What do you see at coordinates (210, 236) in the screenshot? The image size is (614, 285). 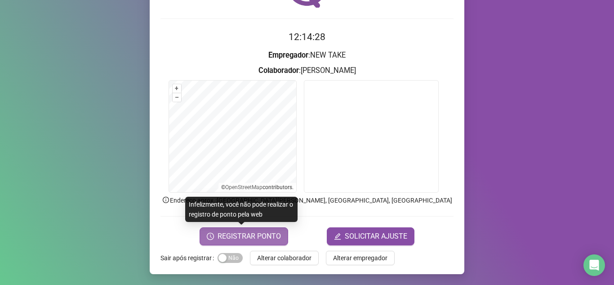 I see `span: clock-circle` at bounding box center [210, 236].